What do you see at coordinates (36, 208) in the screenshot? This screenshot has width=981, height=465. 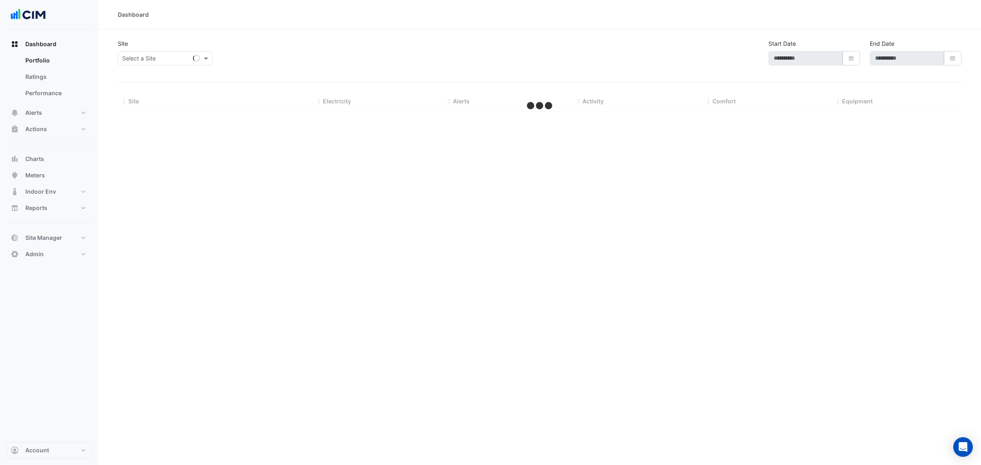 I see `span: Reports` at bounding box center [36, 208].